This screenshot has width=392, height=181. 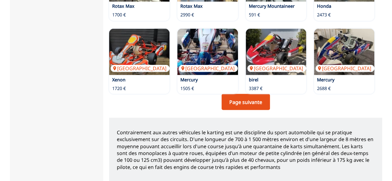 What do you see at coordinates (139, 52) in the screenshot?
I see `img: Xenon` at bounding box center [139, 52].